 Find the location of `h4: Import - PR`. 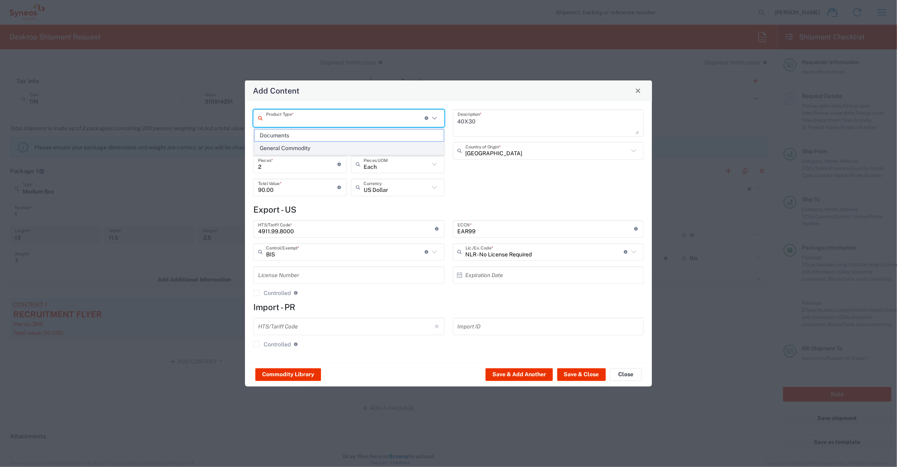

h4: Import - PR is located at coordinates (448, 307).